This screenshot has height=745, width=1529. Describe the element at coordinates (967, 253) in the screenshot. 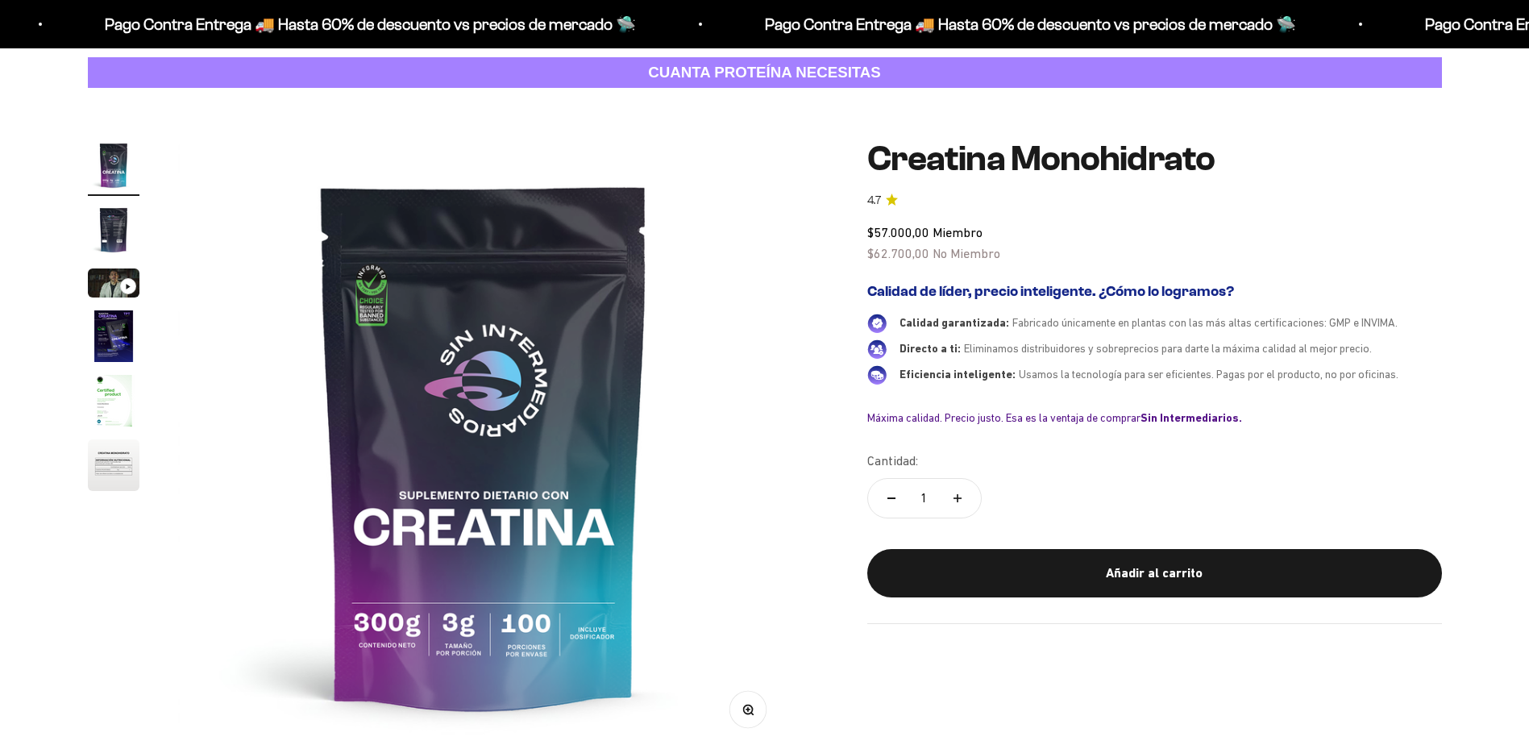

I see `span: No Miembro` at that location.